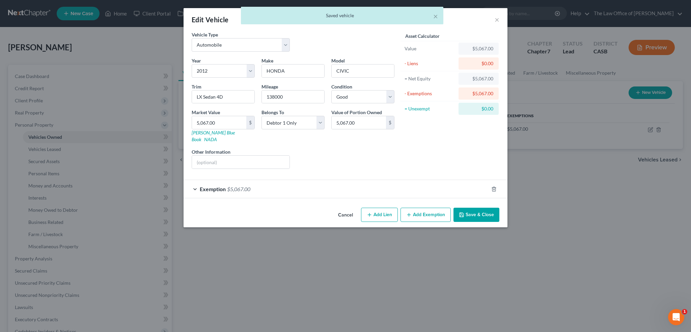 The image size is (691, 332). Describe the element at coordinates (213, 189) in the screenshot. I see `span: Exemption` at that location.